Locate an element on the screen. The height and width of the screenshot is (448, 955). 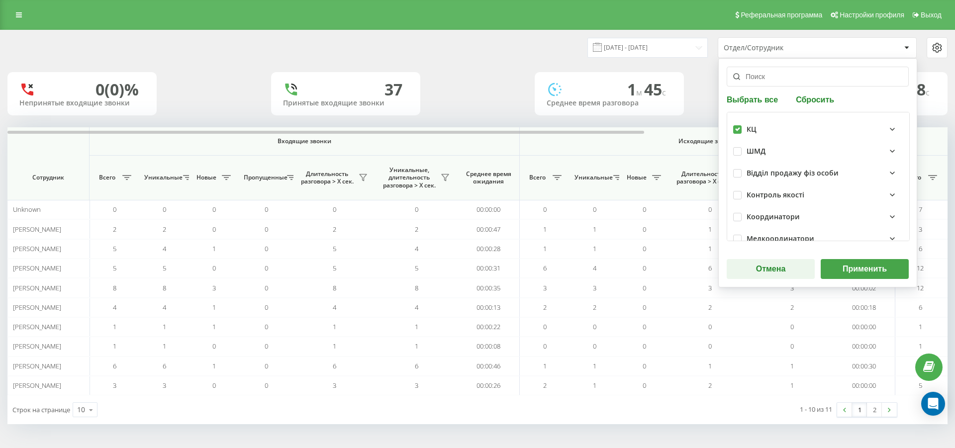
span: Unknown is located at coordinates (27, 209).